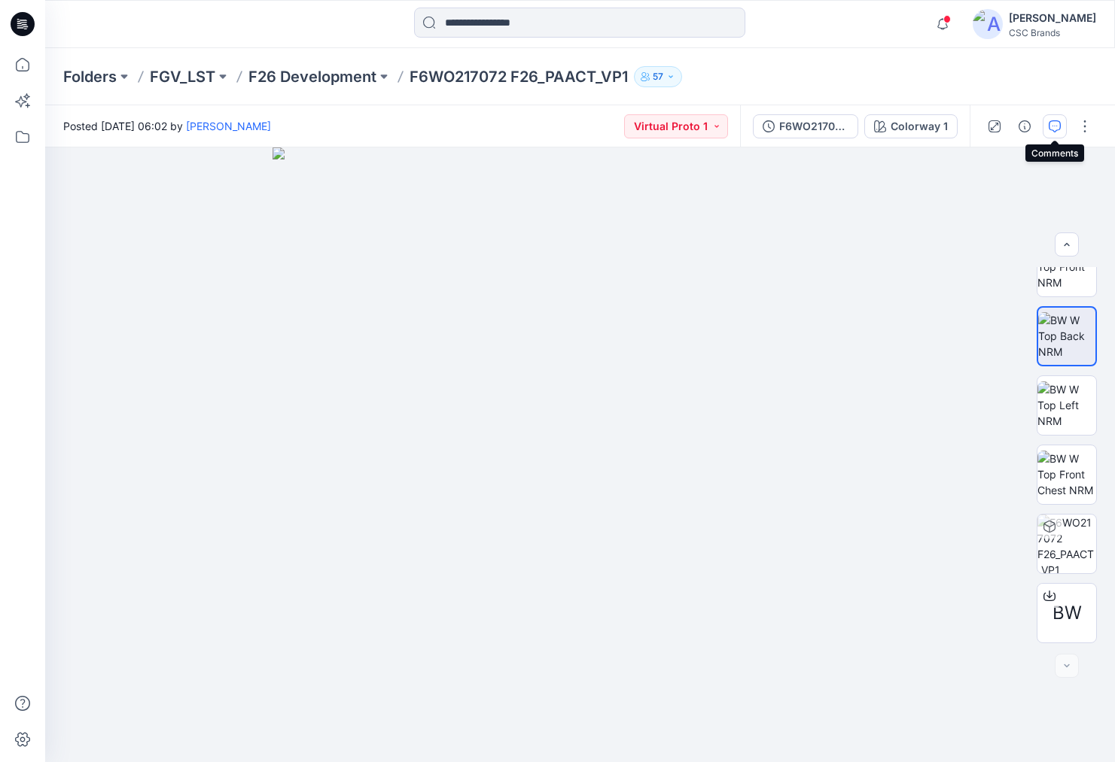 This screenshot has height=762, width=1115. Describe the element at coordinates (312, 77) in the screenshot. I see `a: F26 Development` at that location.